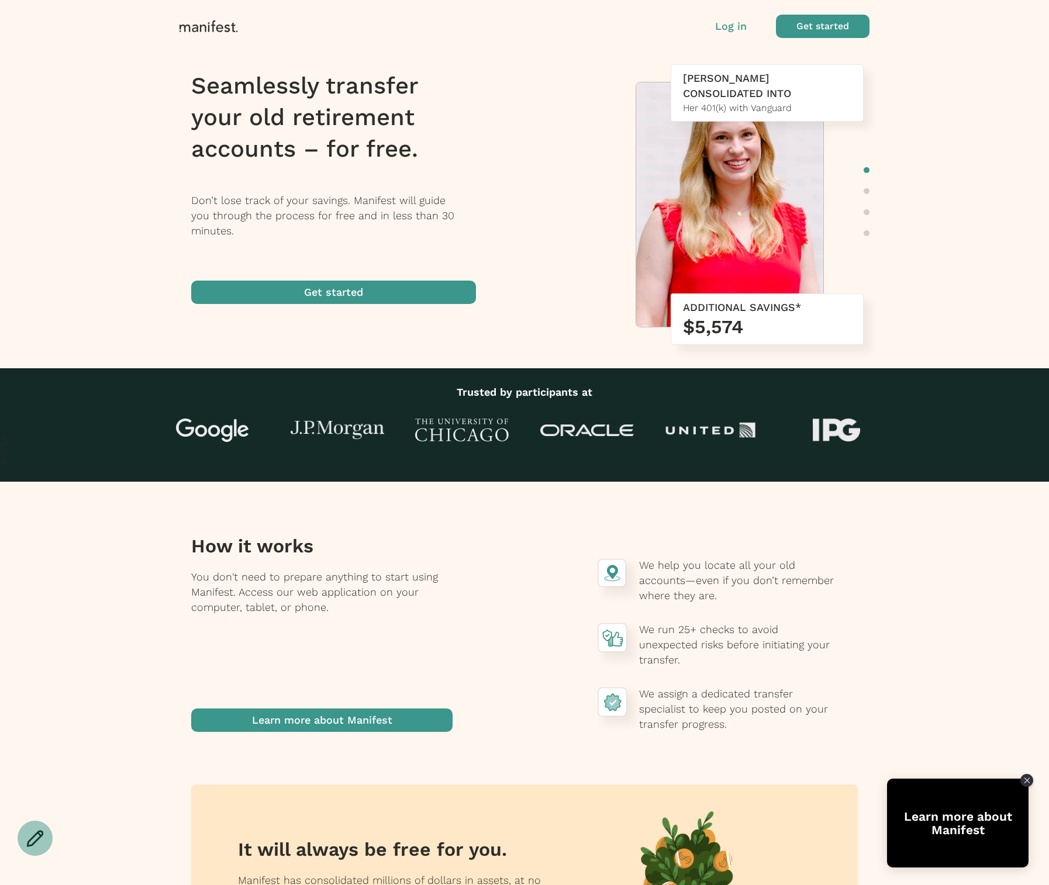  Describe the element at coordinates (737, 709) in the screenshot. I see `p: We assign a dedicated transfer specialist to keep you posted on your transfer progress.` at that location.